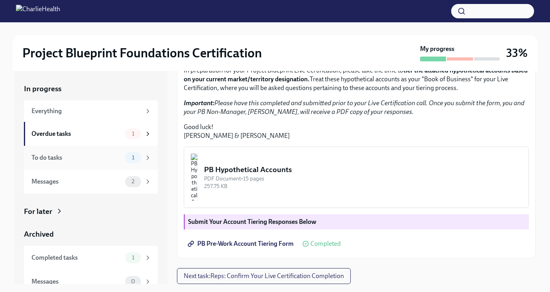  I want to click on span: 0, so click(133, 281).